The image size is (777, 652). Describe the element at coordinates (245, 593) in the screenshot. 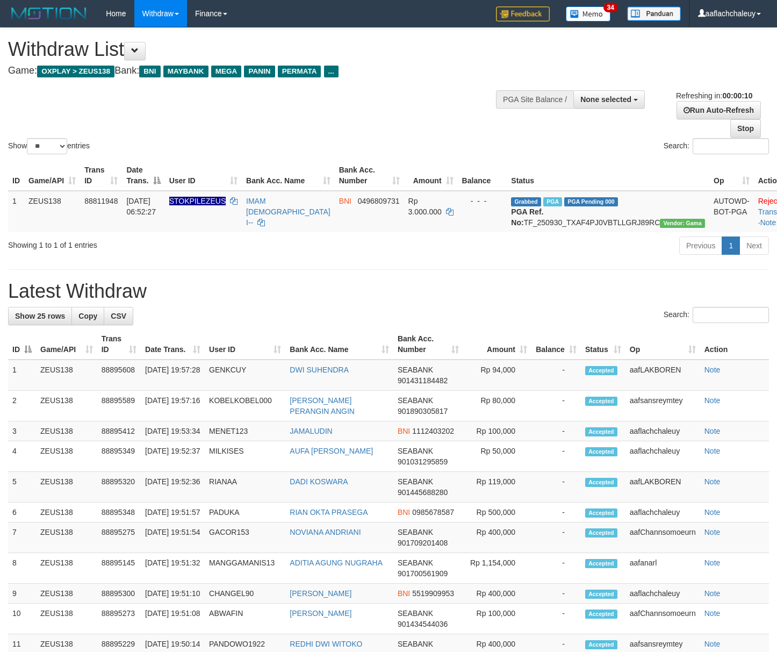

I see `td: CHANGEL90` at that location.